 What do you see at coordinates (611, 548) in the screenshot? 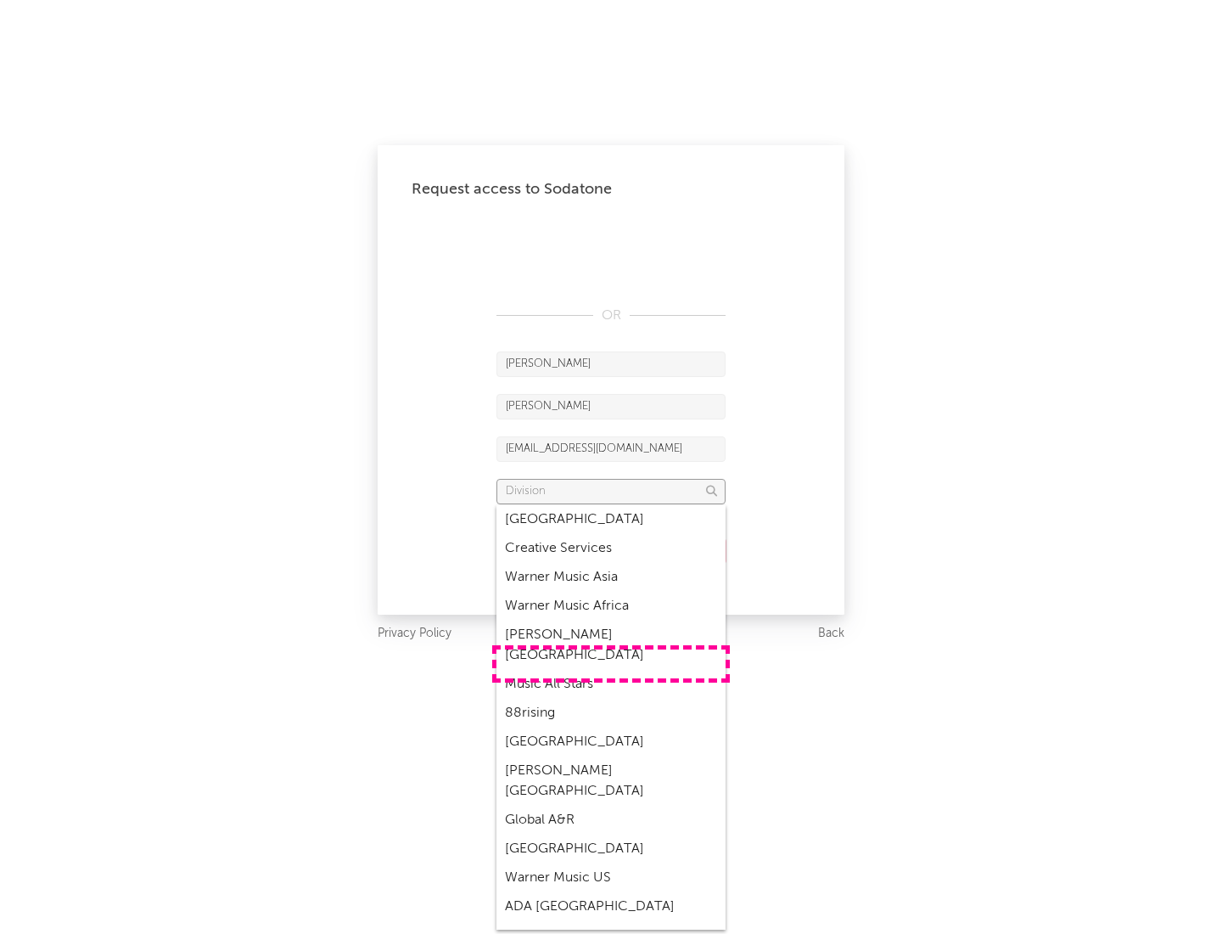
I see `div: Creative Services` at bounding box center [611, 548].